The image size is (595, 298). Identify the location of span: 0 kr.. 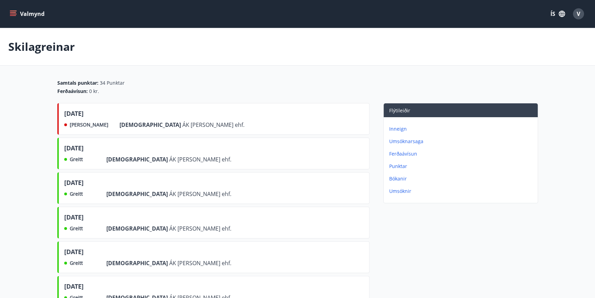
(94, 91).